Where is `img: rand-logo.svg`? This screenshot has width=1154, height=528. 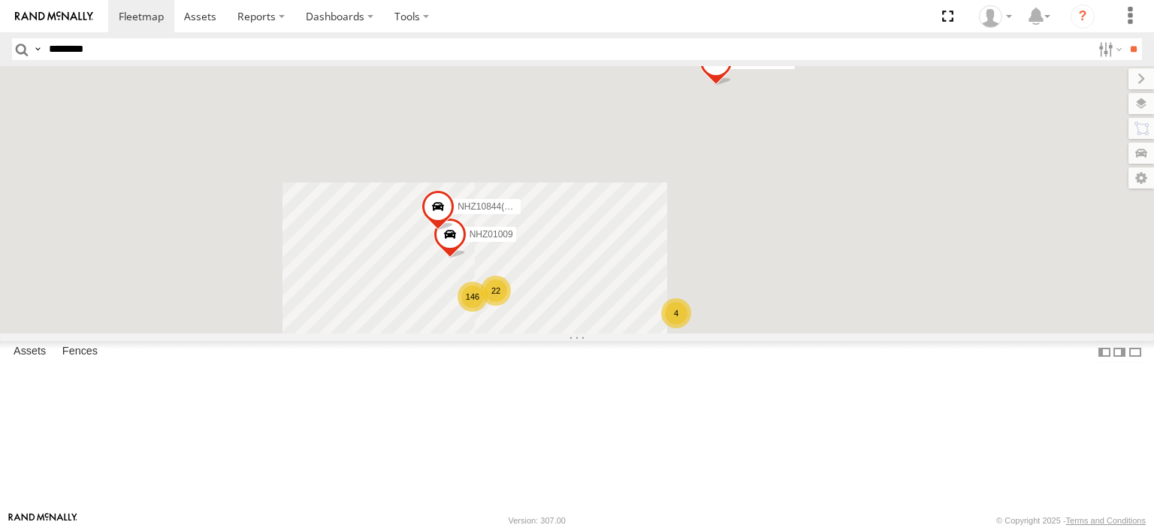 img: rand-logo.svg is located at coordinates (54, 17).